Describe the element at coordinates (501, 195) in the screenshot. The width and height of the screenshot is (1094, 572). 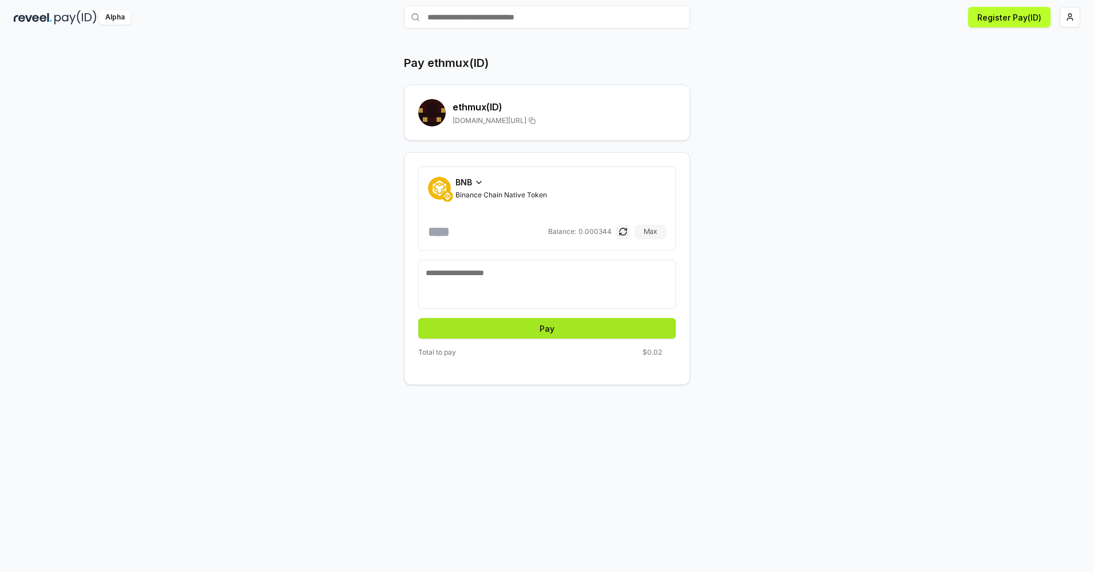
I see `span: Binance Chain Native Token` at that location.